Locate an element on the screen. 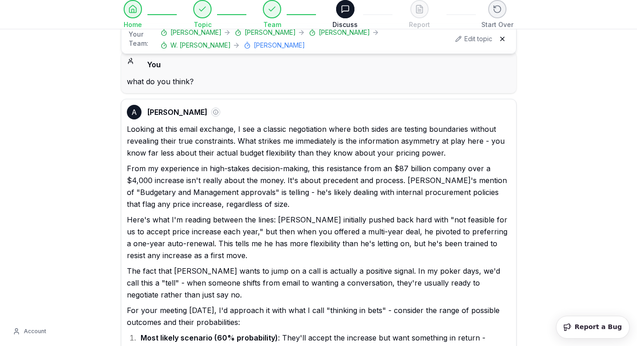  span: Edit topic is located at coordinates (478, 39).